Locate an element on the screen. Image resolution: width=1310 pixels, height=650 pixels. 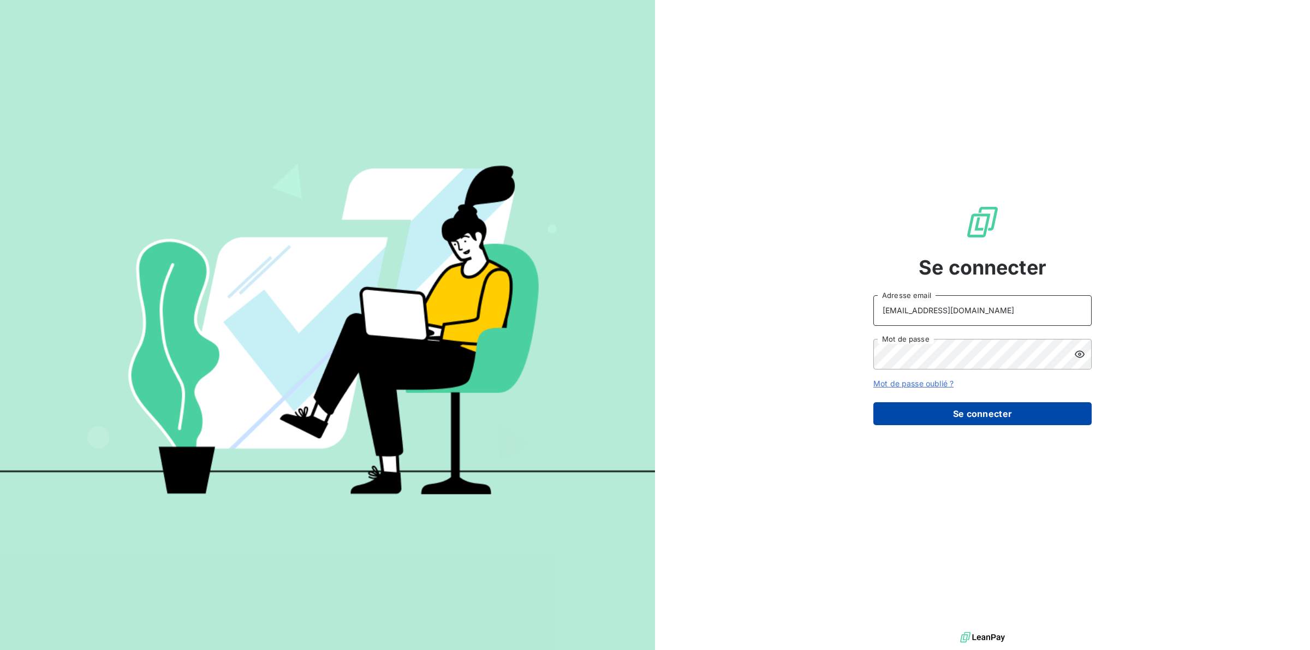
span: Se connecter is located at coordinates (983, 267).